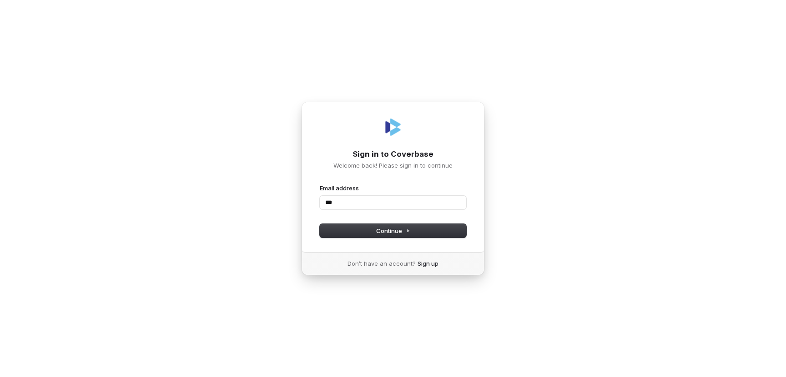 This screenshot has width=786, height=377. What do you see at coordinates (393, 155) in the screenshot?
I see `h1: Sign in to Coverbase` at bounding box center [393, 155].